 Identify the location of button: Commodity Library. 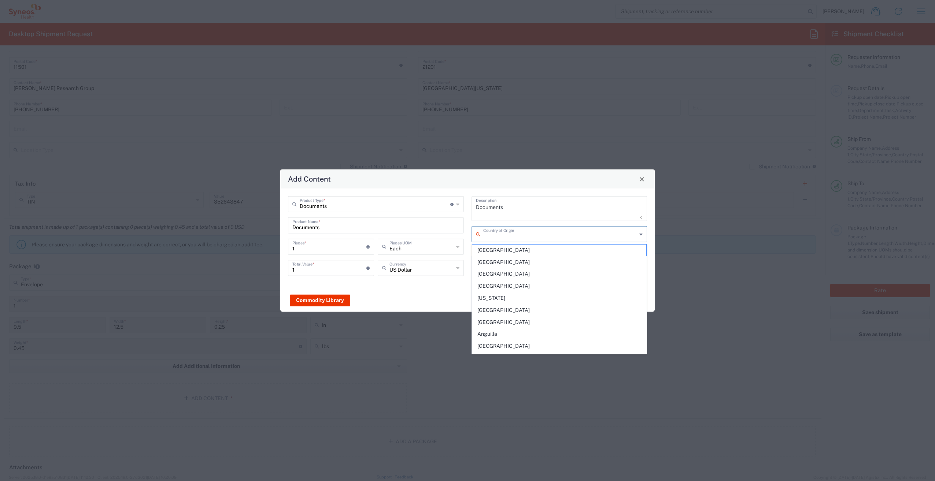
(320, 300).